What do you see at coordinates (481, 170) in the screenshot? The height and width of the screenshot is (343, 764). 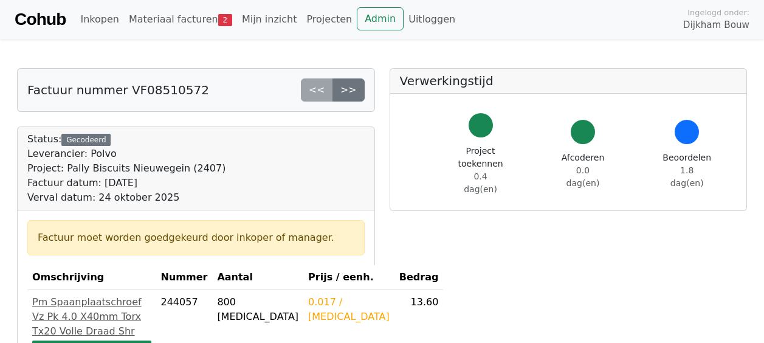 I see `div: Project toekennen` at bounding box center [481, 170].